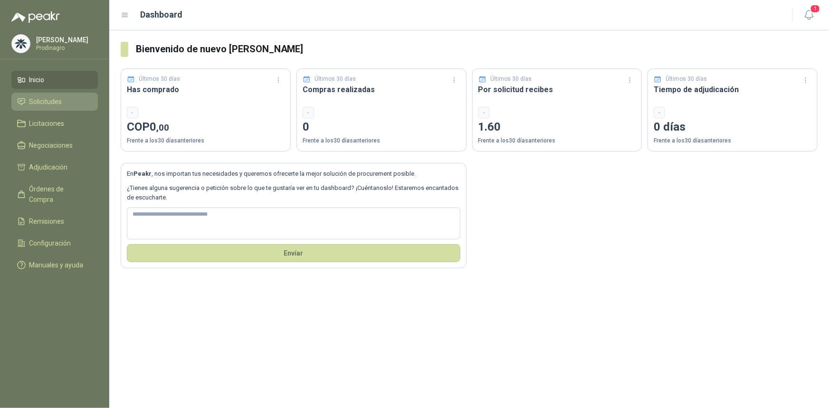  Describe the element at coordinates (66, 48) in the screenshot. I see `p: Prodinagro` at that location.